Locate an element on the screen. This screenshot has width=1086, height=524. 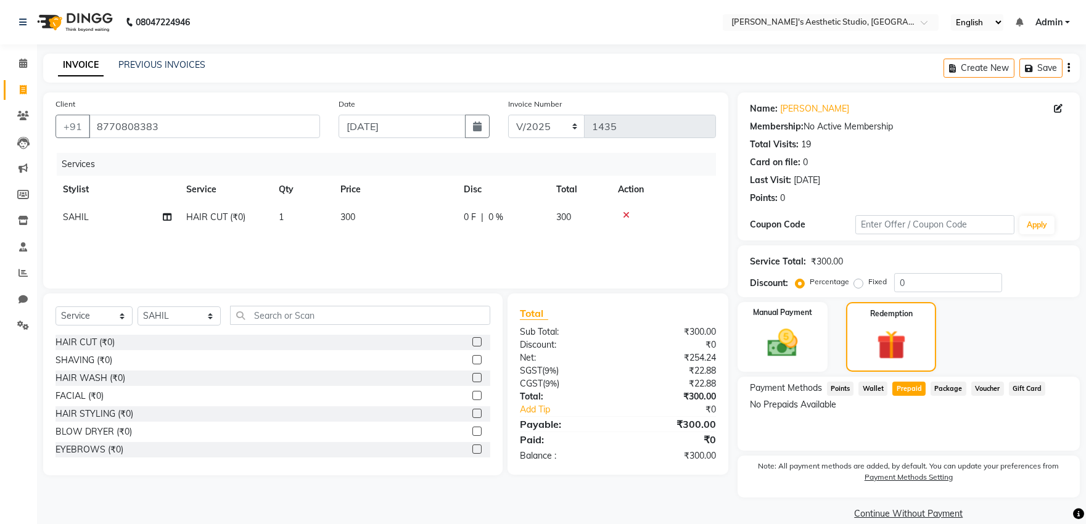
div: Payable: is located at coordinates (564, 424).